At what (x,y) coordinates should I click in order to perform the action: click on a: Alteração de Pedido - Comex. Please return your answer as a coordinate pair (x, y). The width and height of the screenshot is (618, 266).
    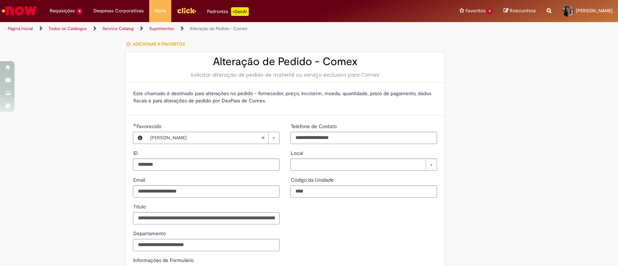
    Looking at the image, I should click on (218, 29).